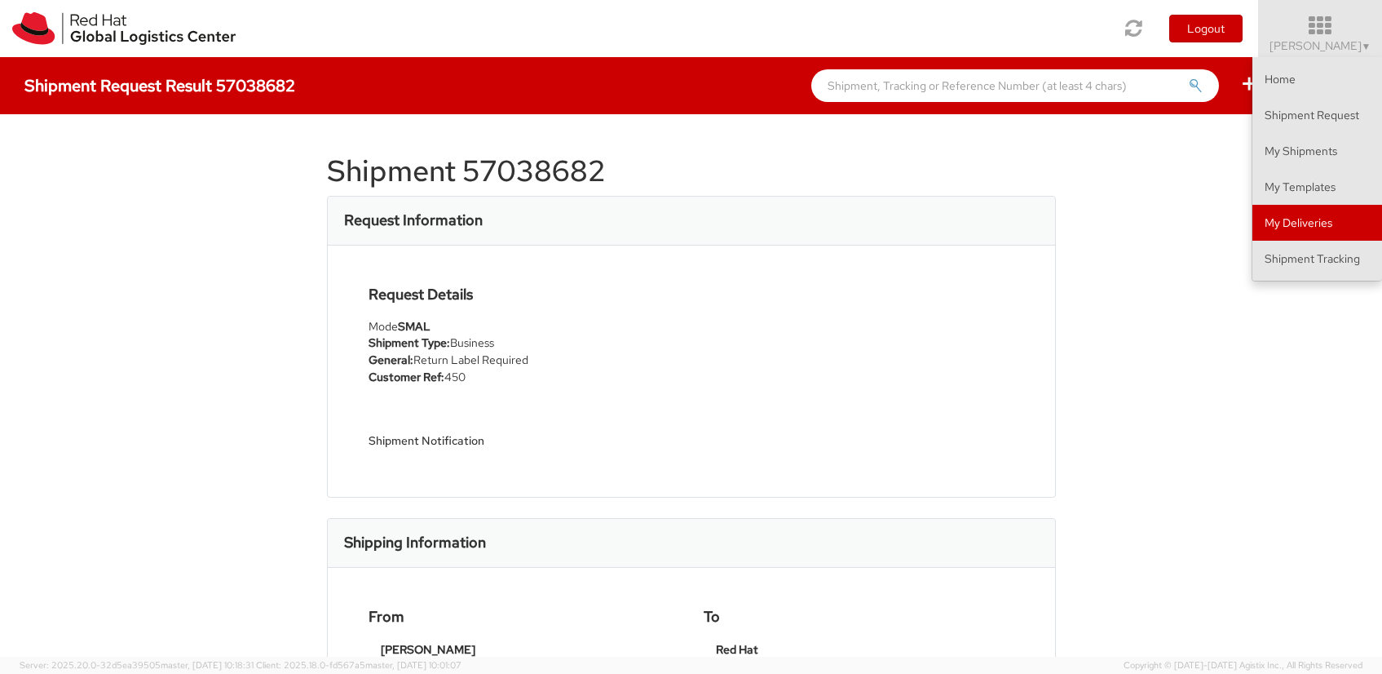 Image resolution: width=1382 pixels, height=674 pixels. Describe the element at coordinates (1206, 29) in the screenshot. I see `button: Logout` at that location.